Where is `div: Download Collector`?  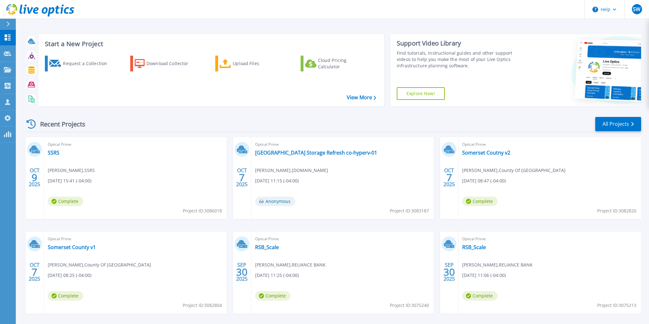 div: Download Collector is located at coordinates (172, 64).